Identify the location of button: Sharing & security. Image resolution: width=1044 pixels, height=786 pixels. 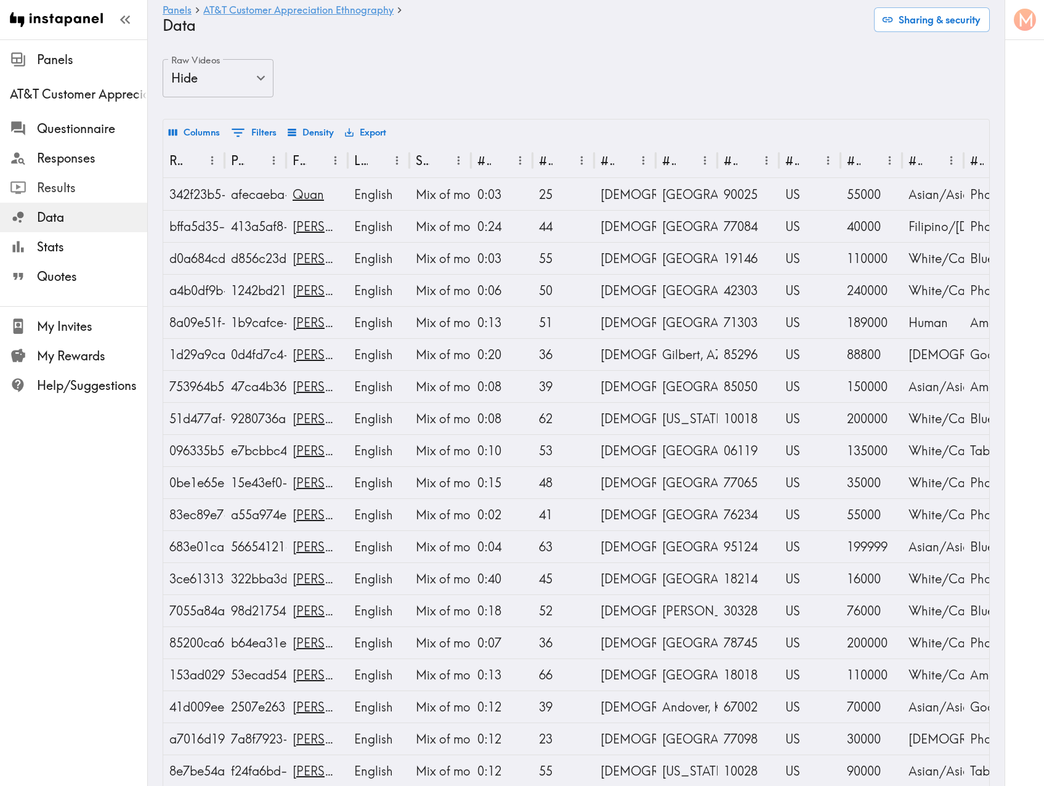
(932, 20).